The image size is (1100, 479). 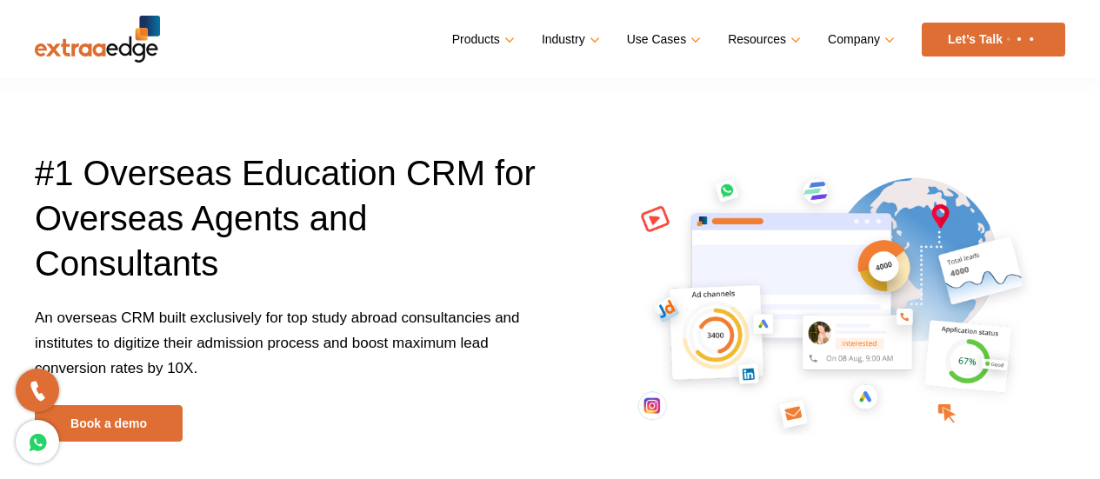 What do you see at coordinates (662, 39) in the screenshot?
I see `a: Use Cases` at bounding box center [662, 39].